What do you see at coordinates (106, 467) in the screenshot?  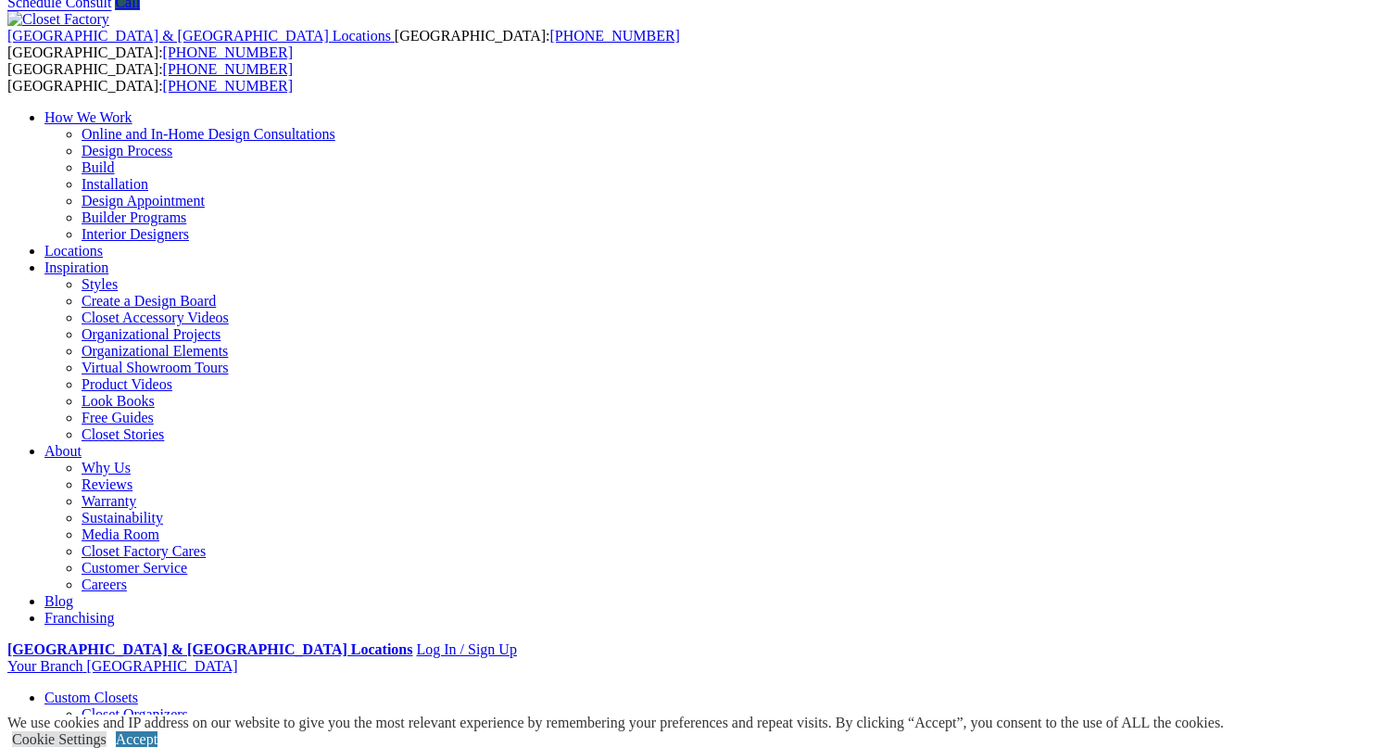 I see `a: Why Us` at bounding box center [106, 467].